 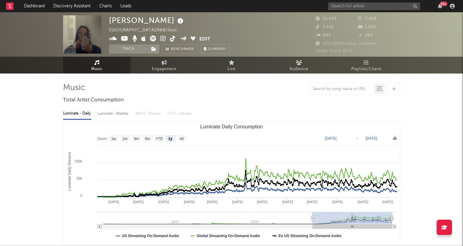 I want to click on button: 99+, so click(x=440, y=6).